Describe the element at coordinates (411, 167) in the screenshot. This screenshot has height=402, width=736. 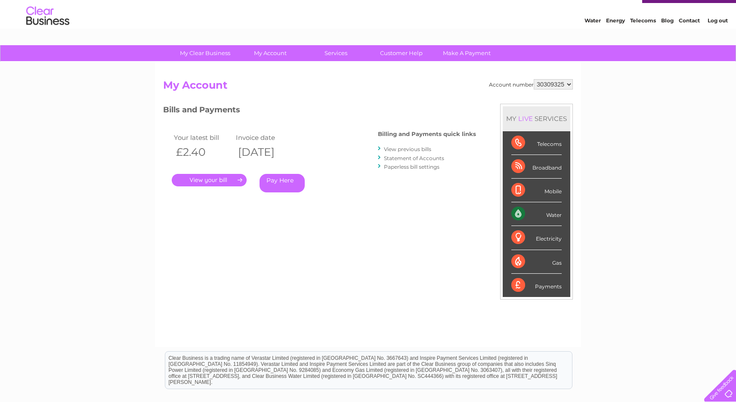
I see `a: Paperless bill settings` at that location.